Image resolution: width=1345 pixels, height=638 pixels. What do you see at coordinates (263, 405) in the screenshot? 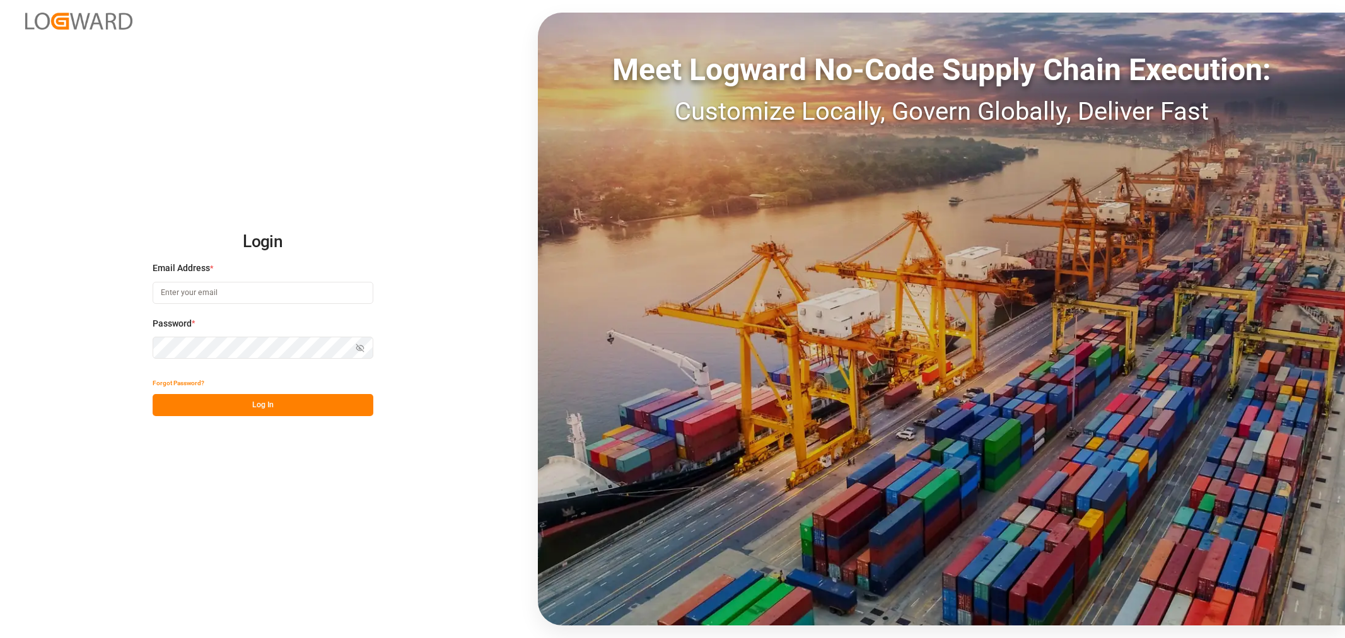
I see `button: Log In` at bounding box center [263, 405].